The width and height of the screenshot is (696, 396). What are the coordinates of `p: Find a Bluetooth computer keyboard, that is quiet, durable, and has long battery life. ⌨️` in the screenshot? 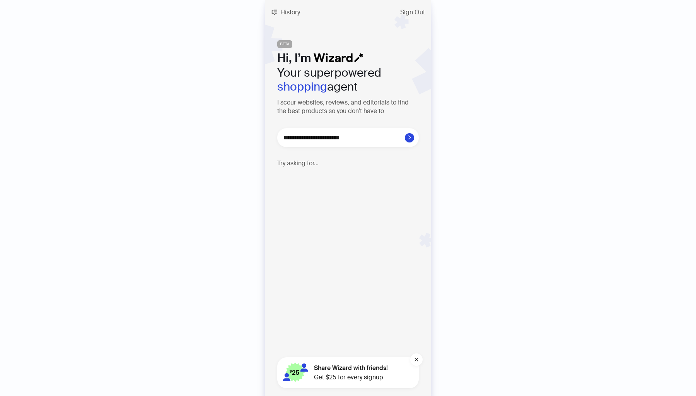 It's located at (353, 190).